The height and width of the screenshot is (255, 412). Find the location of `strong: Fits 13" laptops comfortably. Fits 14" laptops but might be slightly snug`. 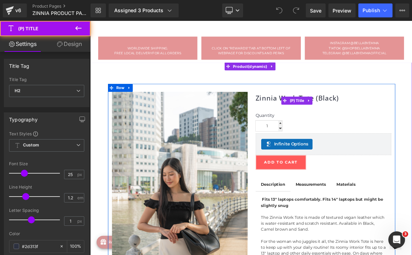

strong: Fits 13" laptops comfortably. Fits 14" laptops but might be slightly snug is located at coordinates (304, 238).